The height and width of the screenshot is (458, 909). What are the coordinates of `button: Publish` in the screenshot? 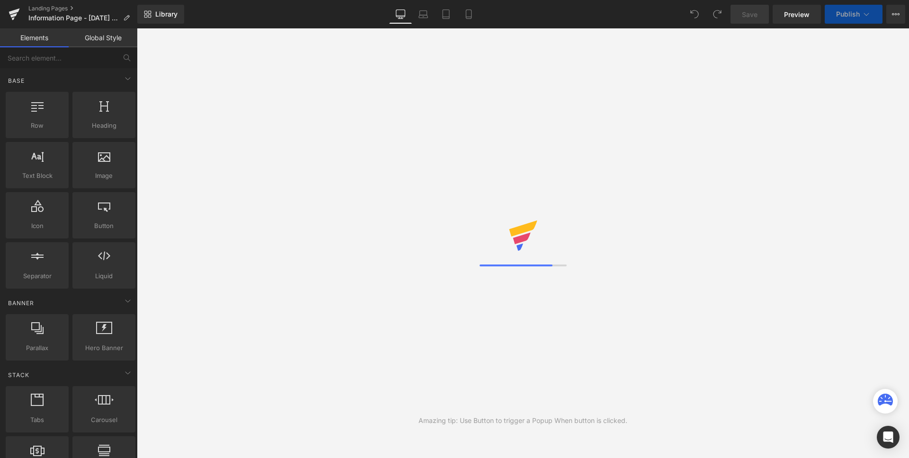 It's located at (854, 14).